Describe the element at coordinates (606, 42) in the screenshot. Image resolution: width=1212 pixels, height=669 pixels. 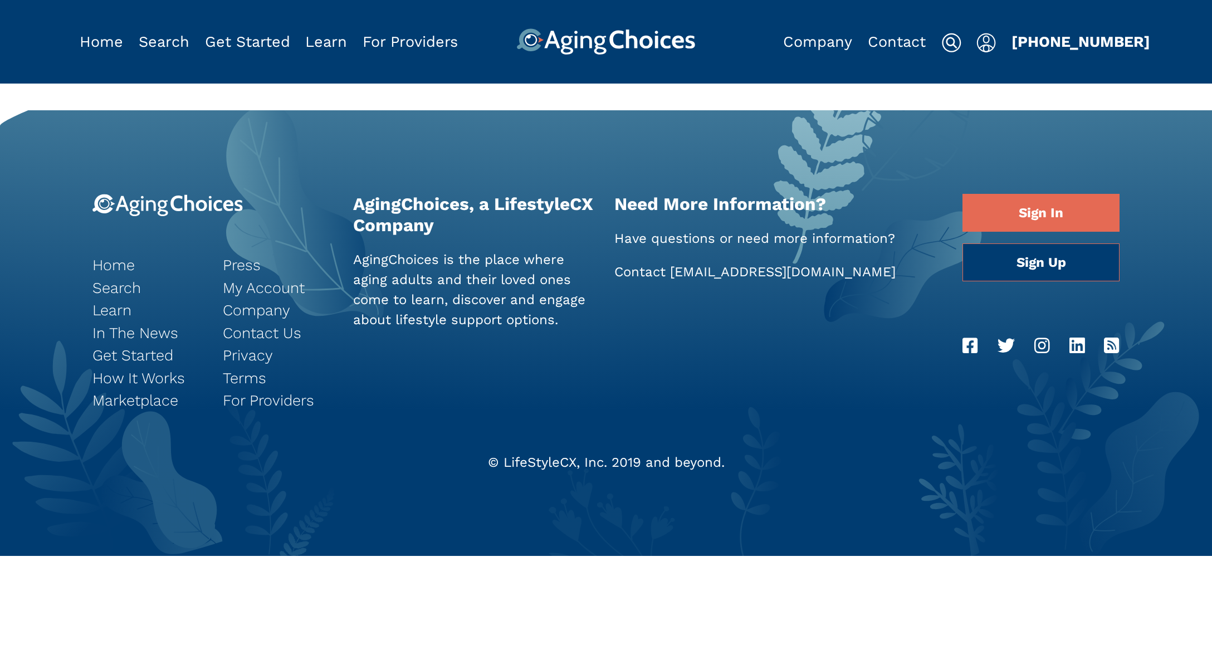
I see `img: AgingChoices` at that location.